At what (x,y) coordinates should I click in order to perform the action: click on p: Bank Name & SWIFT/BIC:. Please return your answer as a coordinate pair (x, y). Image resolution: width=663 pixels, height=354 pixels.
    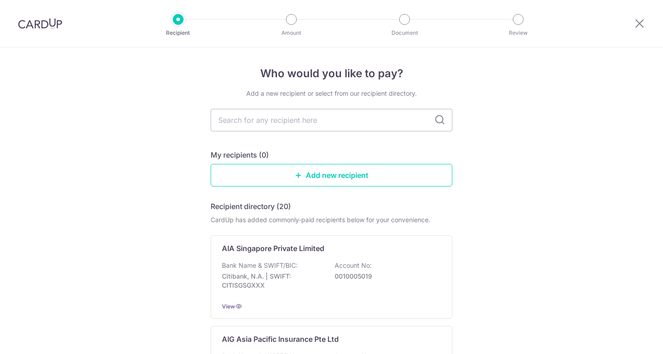
    Looking at the image, I should click on (260, 265).